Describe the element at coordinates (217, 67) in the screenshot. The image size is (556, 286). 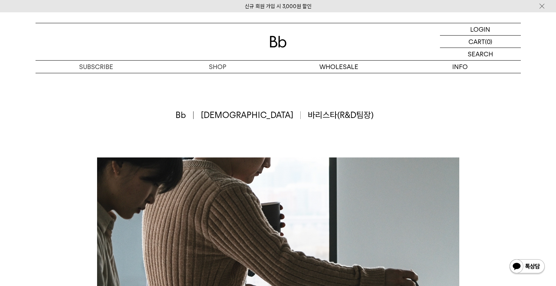
I see `a: SHOP` at that location.